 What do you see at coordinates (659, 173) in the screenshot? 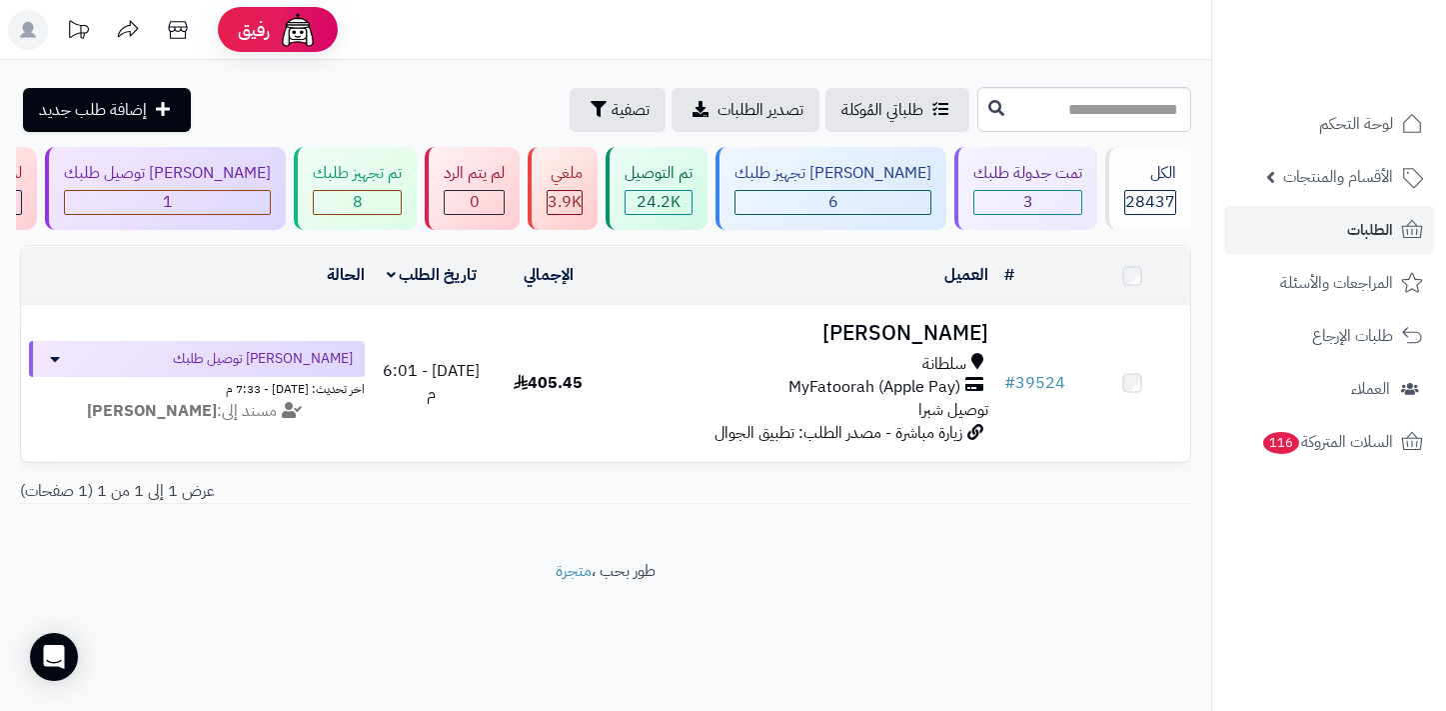
I see `div: تم التوصيل` at bounding box center [659, 173].